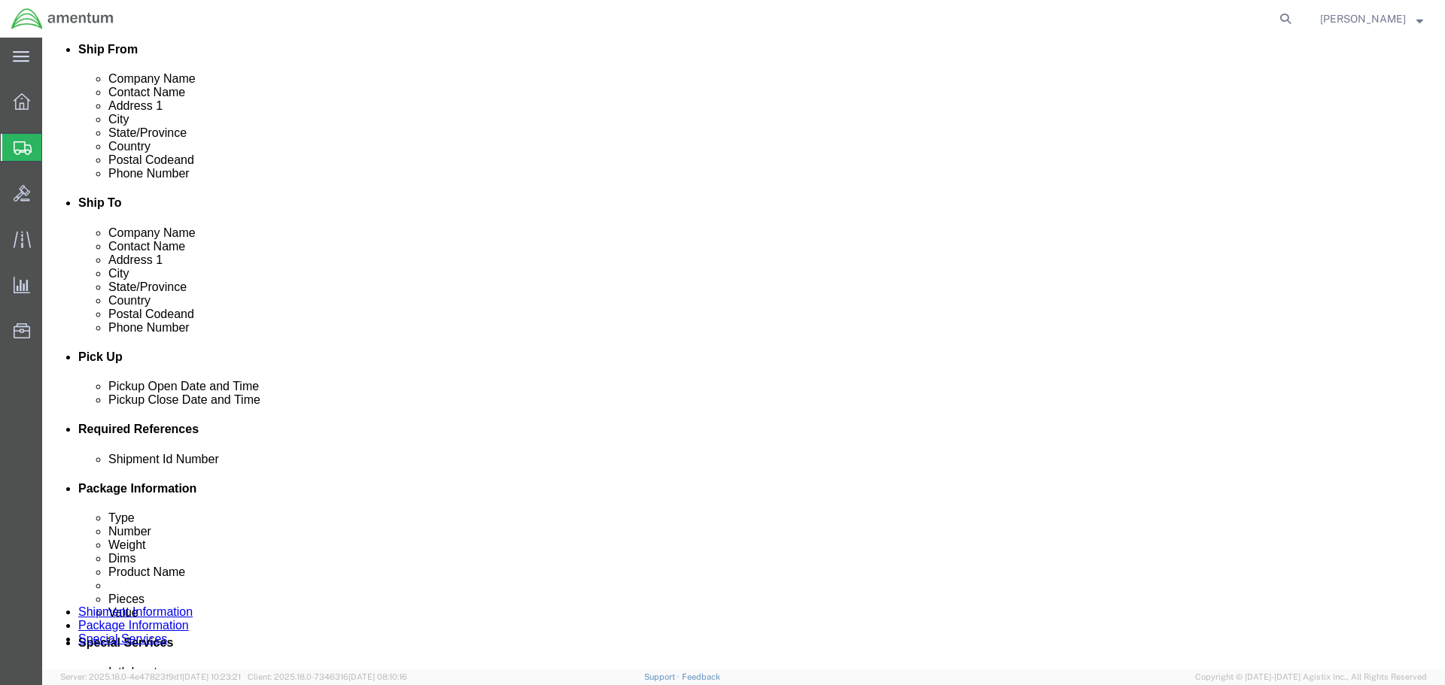  Describe the element at coordinates (1363, 19) in the screenshot. I see `span: Ernesto Garcia` at that location.